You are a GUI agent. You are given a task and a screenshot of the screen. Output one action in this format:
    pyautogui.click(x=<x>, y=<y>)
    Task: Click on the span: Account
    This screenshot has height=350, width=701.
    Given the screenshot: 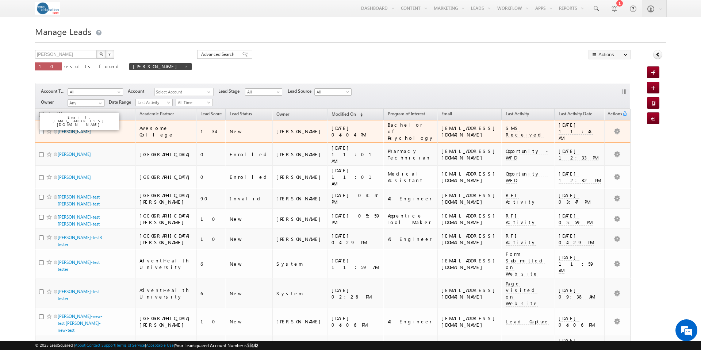 What is the action you would take?
    pyautogui.click(x=141, y=91)
    